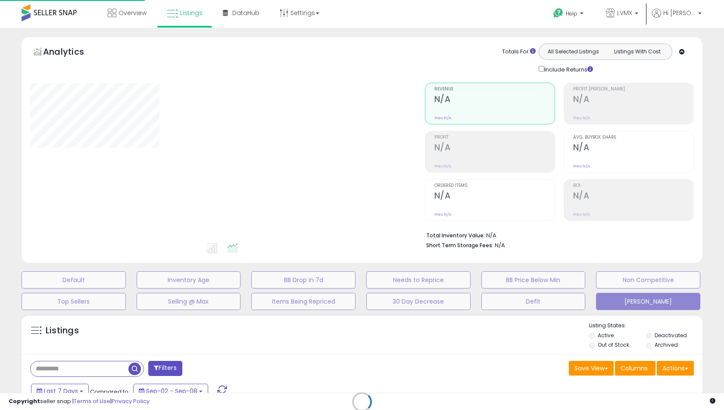 This screenshot has width=724, height=410. What do you see at coordinates (419, 280) in the screenshot?
I see `button: Needs to Reprice` at bounding box center [419, 280].